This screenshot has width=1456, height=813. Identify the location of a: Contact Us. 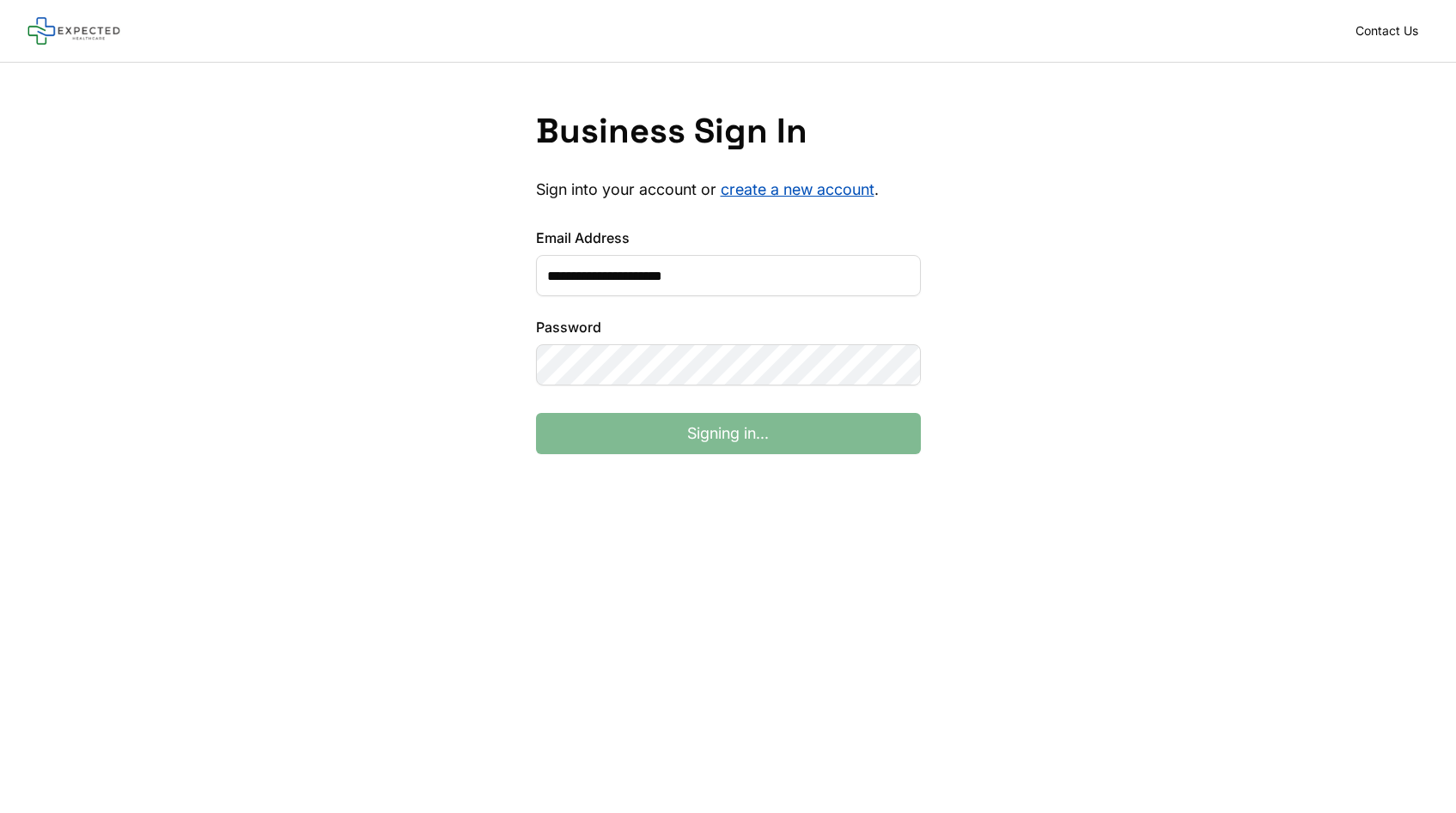
(1386, 31).